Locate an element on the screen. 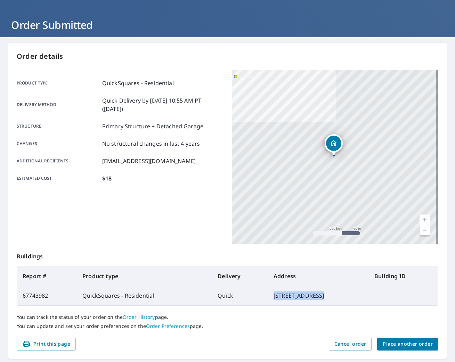  p: Additional recipients is located at coordinates (58, 161).